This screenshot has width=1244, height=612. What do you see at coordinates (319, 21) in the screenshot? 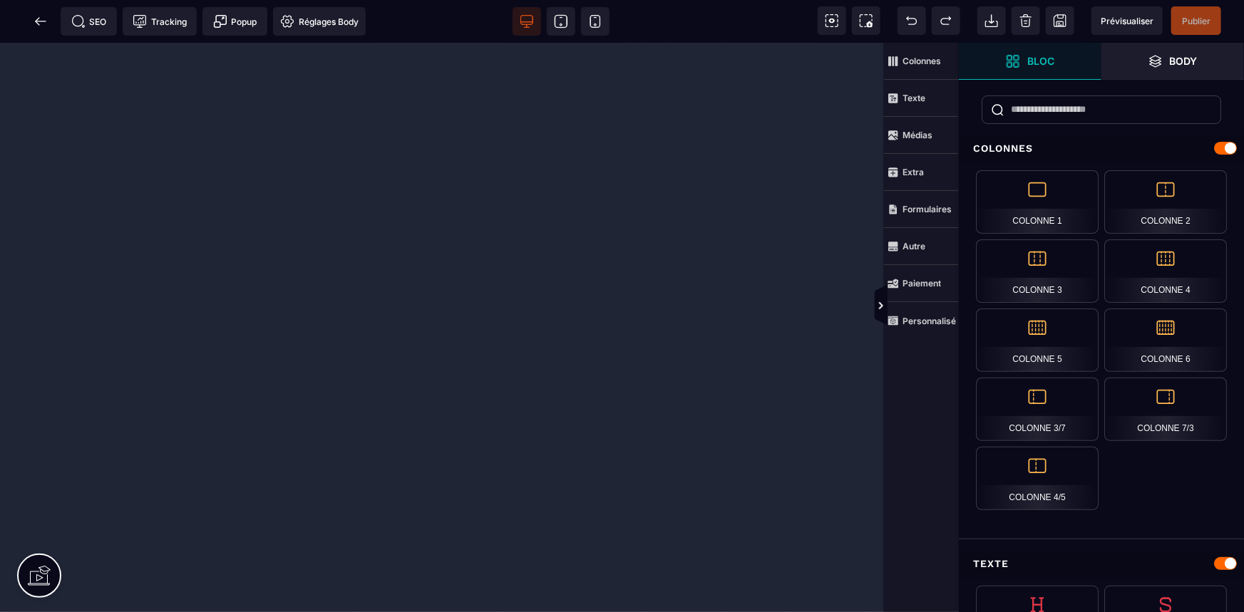
I see `span: Favicon` at bounding box center [319, 21].